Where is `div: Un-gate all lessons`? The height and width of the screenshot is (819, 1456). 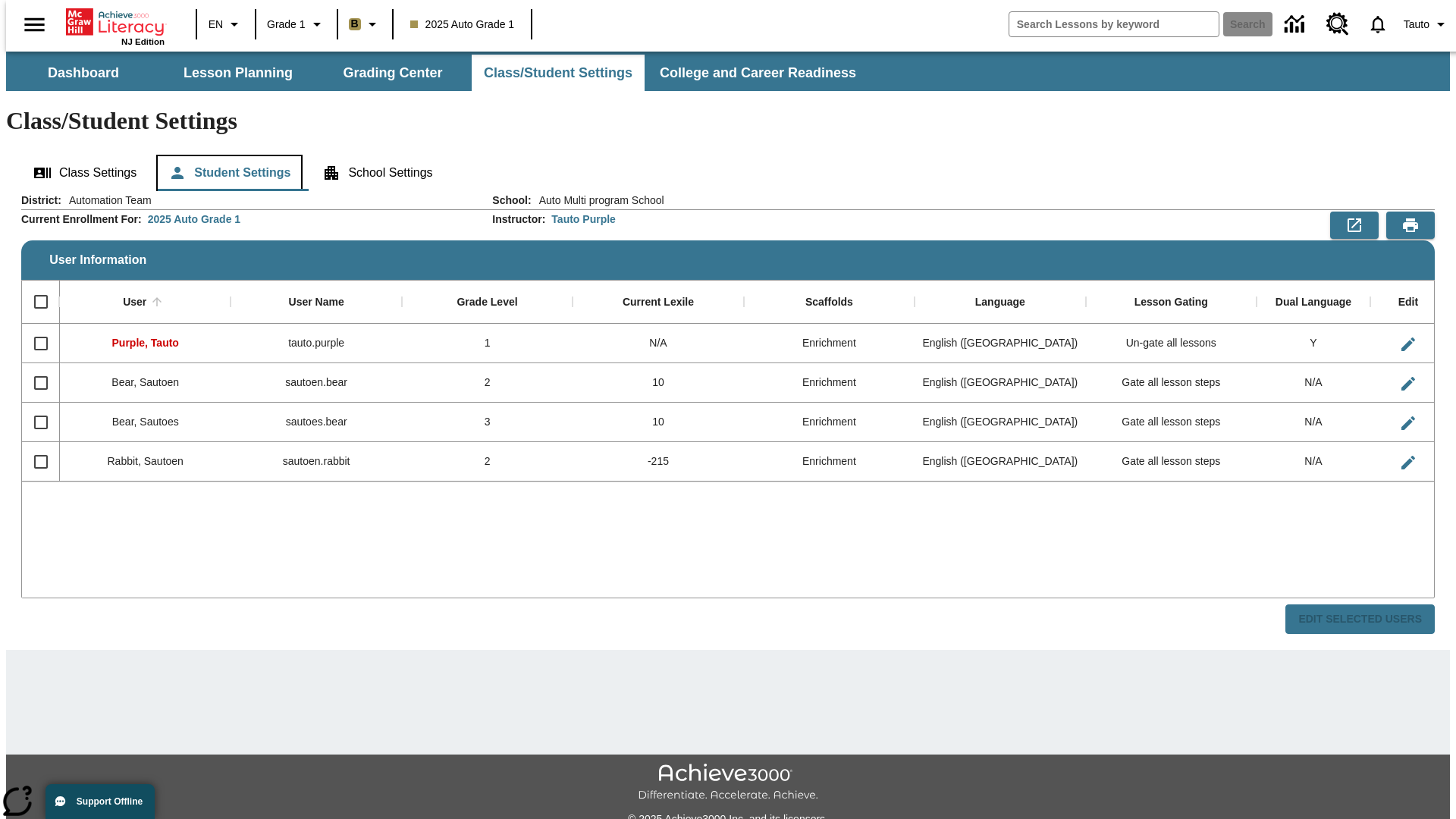 div: Un-gate all lessons is located at coordinates (1171, 344).